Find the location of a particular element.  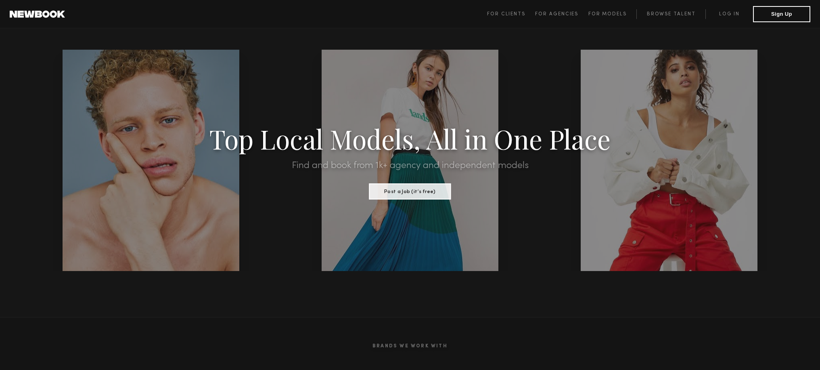

span: For Models is located at coordinates (608, 14).